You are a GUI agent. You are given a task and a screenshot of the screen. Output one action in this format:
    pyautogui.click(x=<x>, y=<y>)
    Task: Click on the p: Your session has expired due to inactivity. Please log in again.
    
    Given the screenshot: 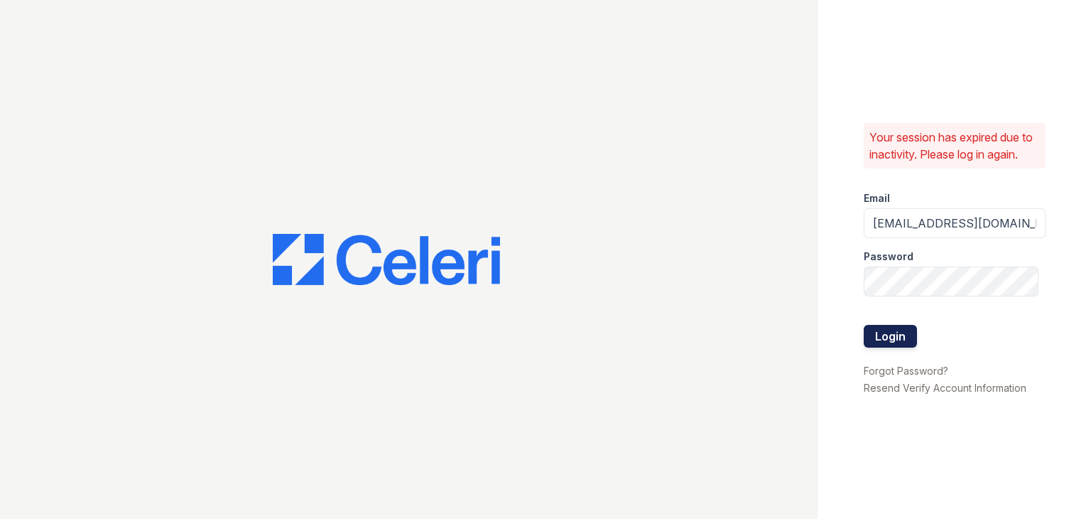 What is the action you would take?
    pyautogui.click(x=955, y=146)
    